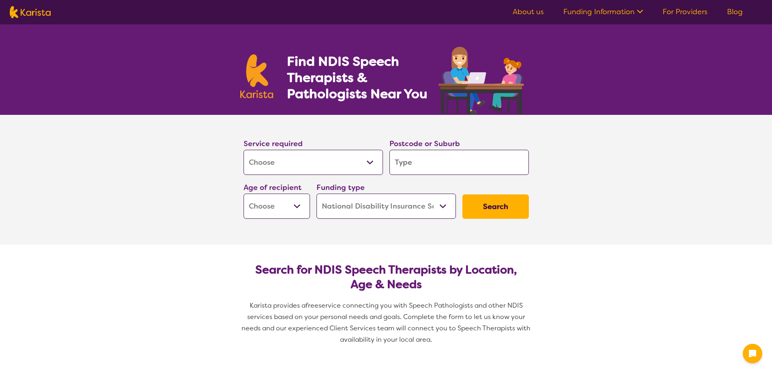  I want to click on label: Age of recipient, so click(272, 187).